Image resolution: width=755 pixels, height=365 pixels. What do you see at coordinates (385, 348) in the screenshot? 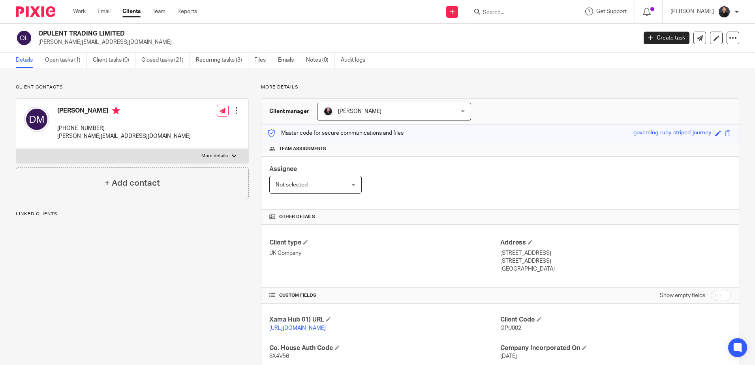
I see `h4: Co. House Auth Code` at bounding box center [385, 348].